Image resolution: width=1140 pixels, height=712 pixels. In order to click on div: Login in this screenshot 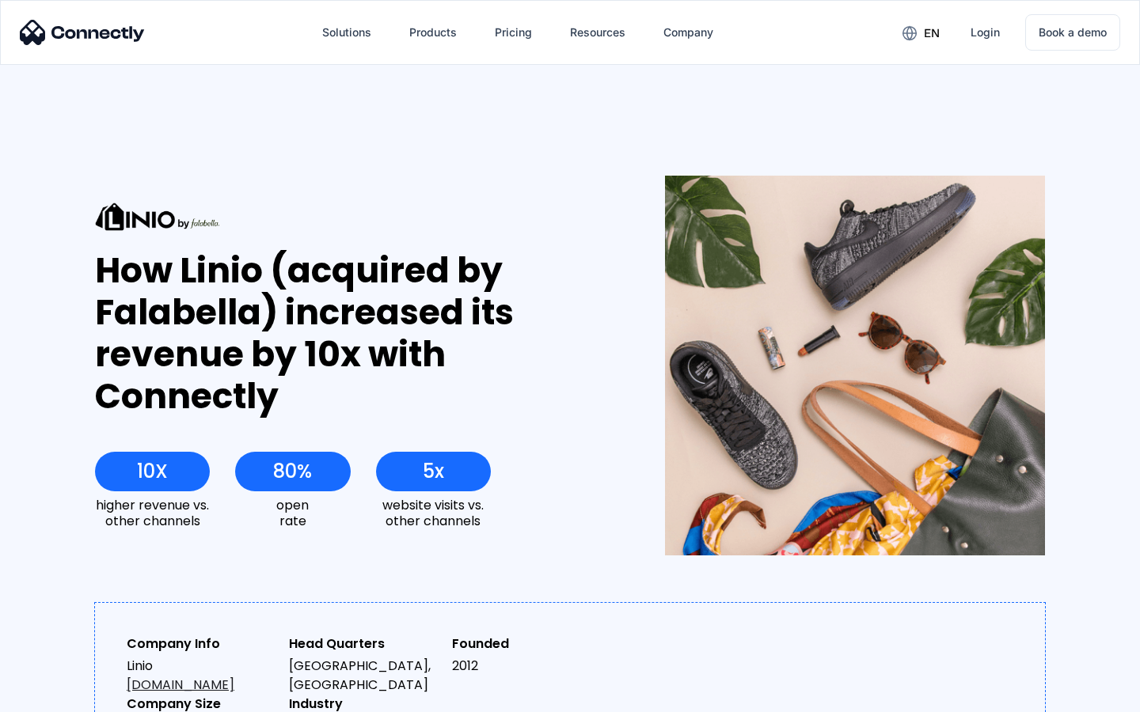, I will do `click(985, 32)`.